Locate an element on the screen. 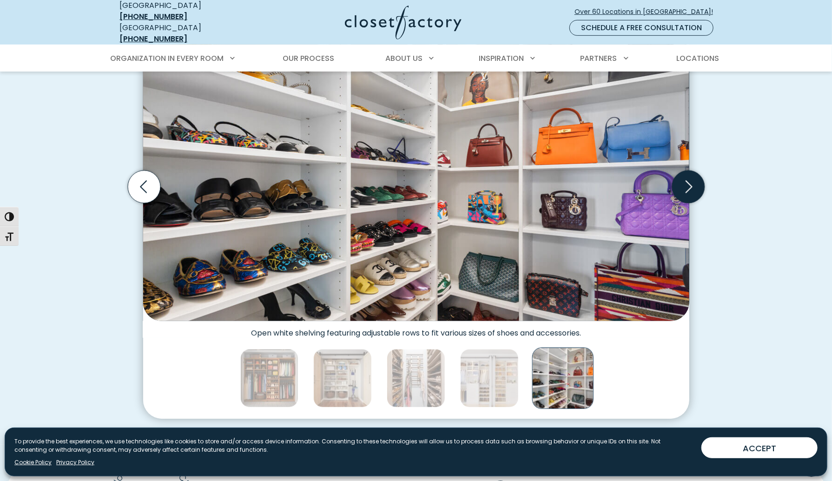 Image resolution: width=832 pixels, height=481 pixels. span: Partners is located at coordinates (598, 58).